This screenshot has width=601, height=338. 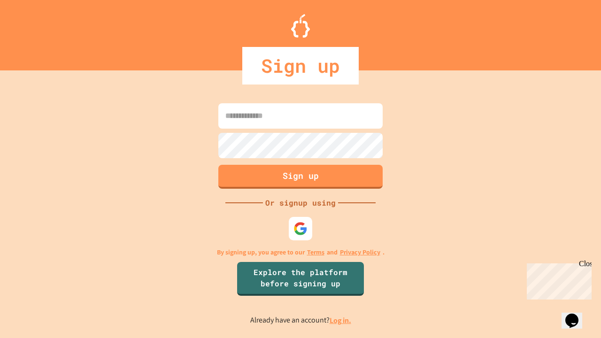 I want to click on div: Or signup using, so click(x=300, y=203).